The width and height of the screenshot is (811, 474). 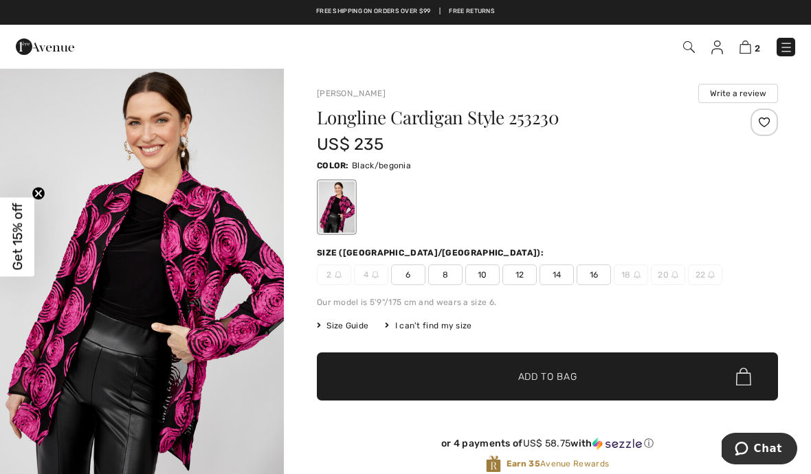 What do you see at coordinates (46, 16) in the screenshot?
I see `span: Chat` at bounding box center [46, 16].